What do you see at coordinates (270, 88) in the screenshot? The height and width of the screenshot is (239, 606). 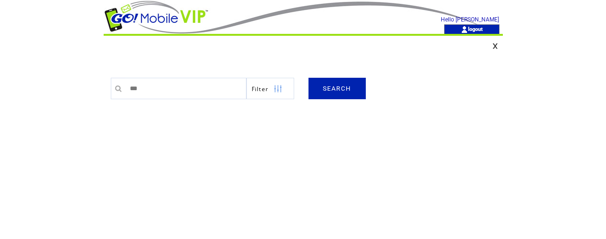 I see `a: Filter` at bounding box center [270, 88].